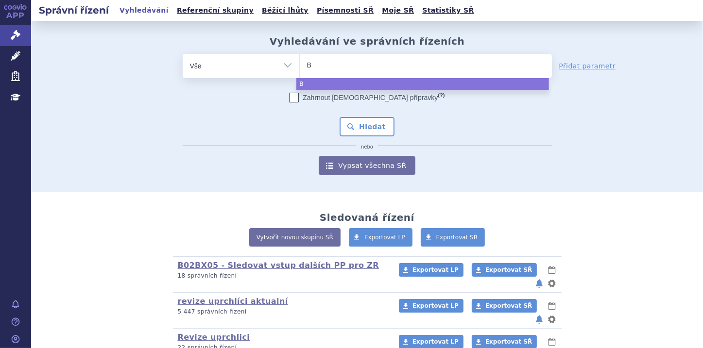 This screenshot has height=348, width=703. Describe the element at coordinates (282, 312) in the screenshot. I see `p: 5 447 správních řízení` at that location.